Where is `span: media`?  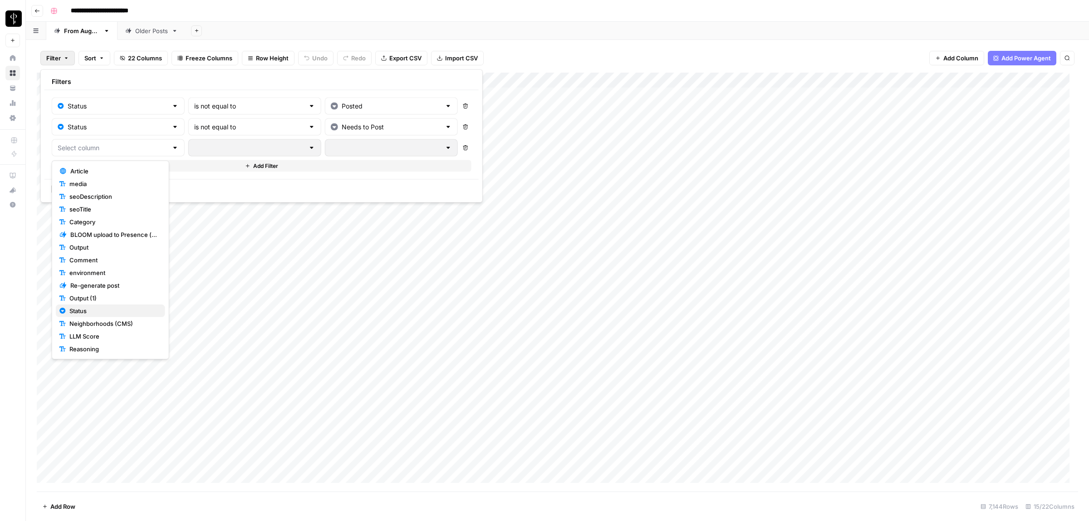
span: media is located at coordinates (113, 184).